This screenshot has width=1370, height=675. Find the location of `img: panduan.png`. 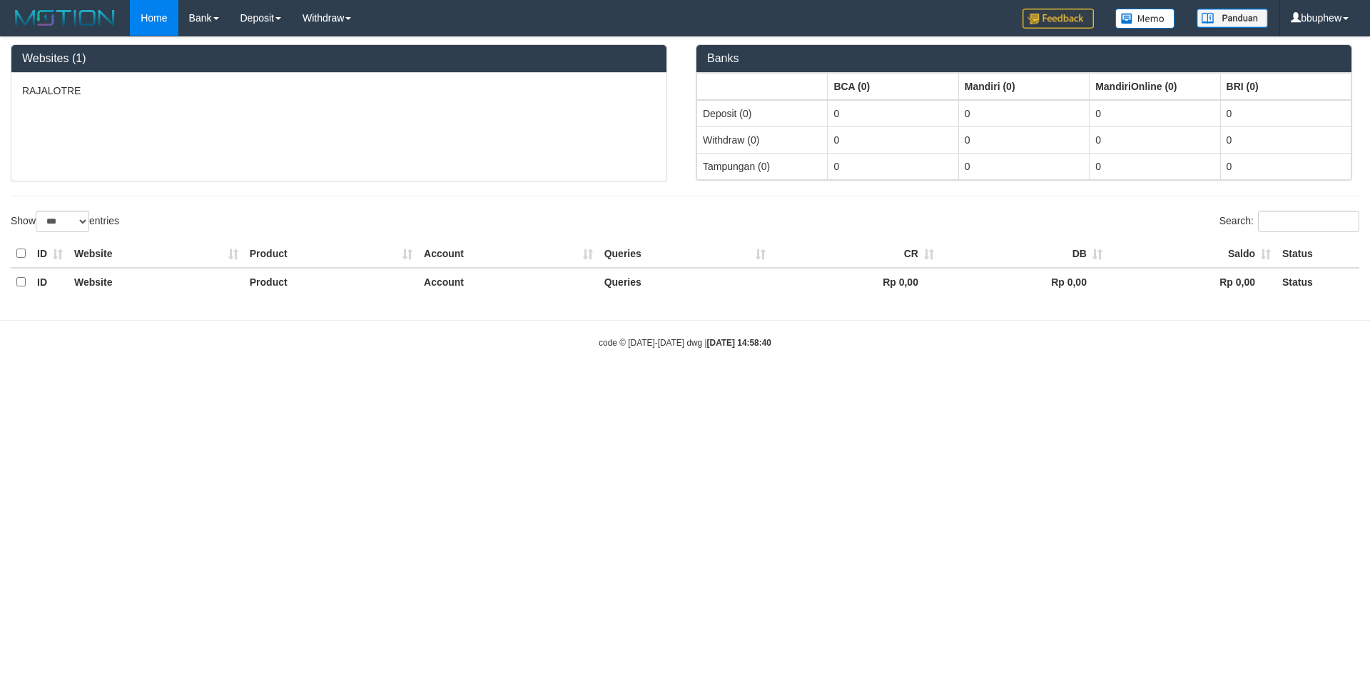

img: panduan.png is located at coordinates (1233, 18).